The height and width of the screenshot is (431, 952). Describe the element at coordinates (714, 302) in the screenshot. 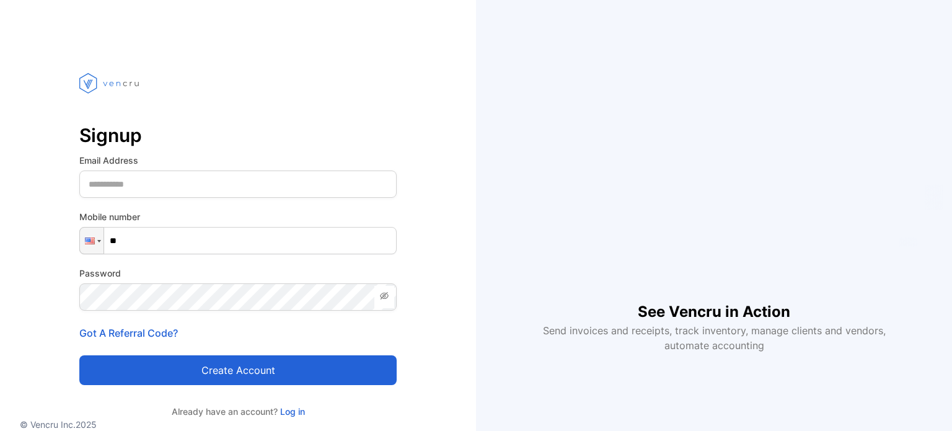

I see `h1: See Vencru in Action` at that location.